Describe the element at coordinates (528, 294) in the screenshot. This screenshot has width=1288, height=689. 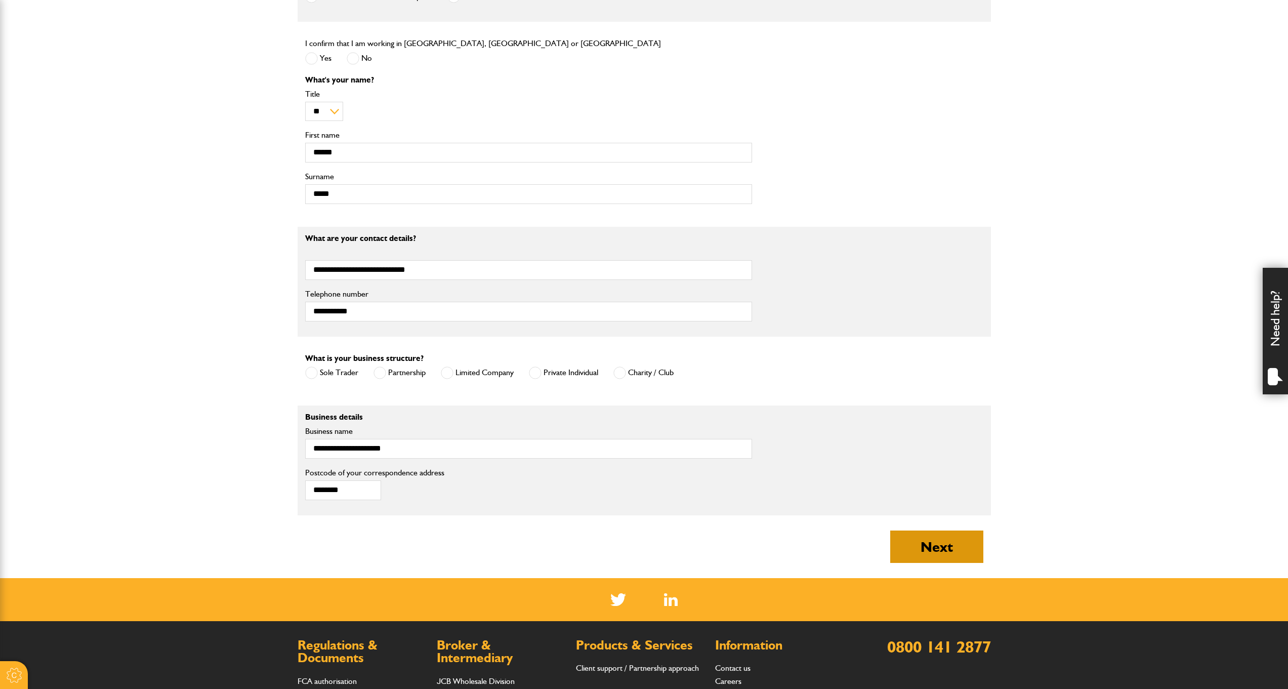
I see `label: Telephone number` at that location.